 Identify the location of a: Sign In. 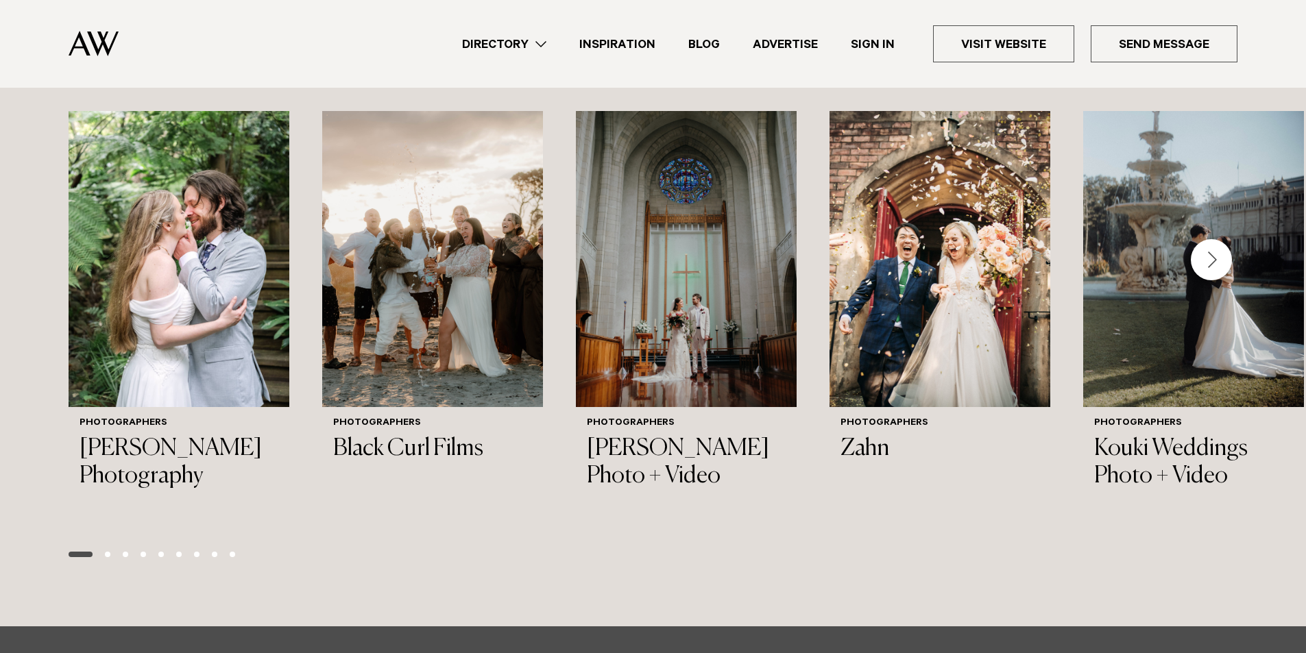
(873, 44).